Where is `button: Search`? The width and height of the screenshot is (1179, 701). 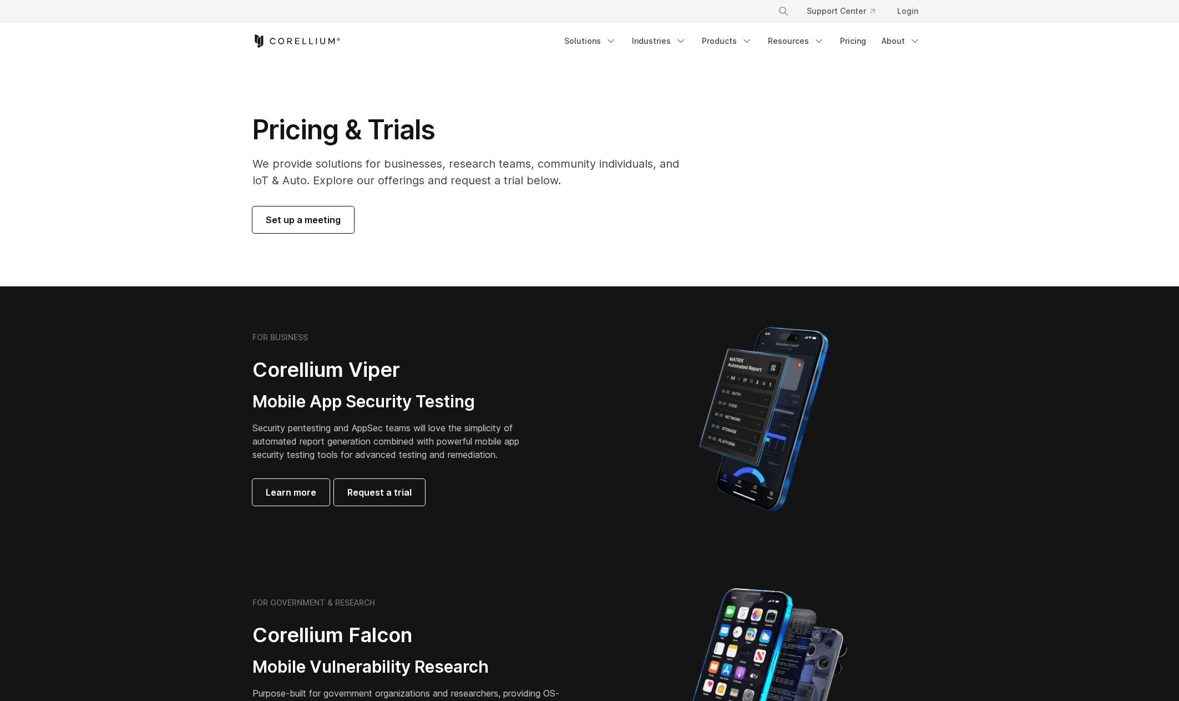 button: Search is located at coordinates (783, 11).